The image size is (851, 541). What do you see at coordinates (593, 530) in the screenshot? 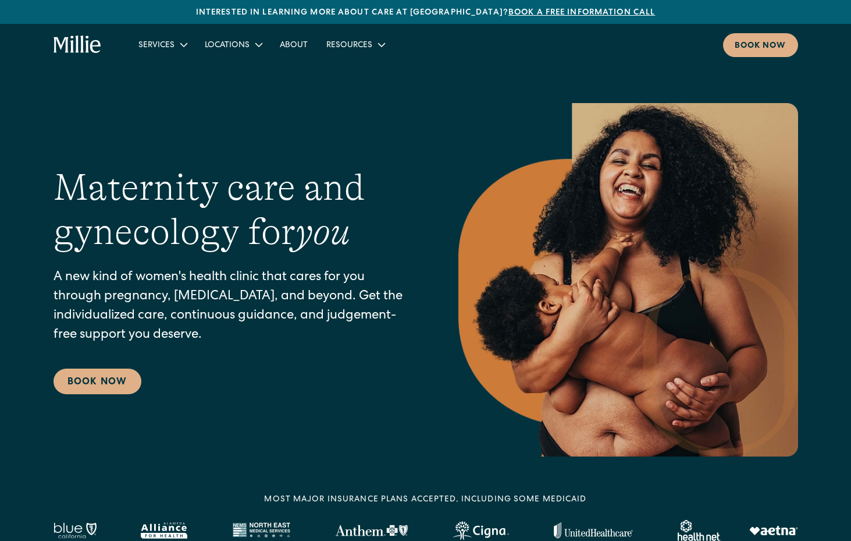
I see `img: United Healthcare logo` at bounding box center [593, 530].